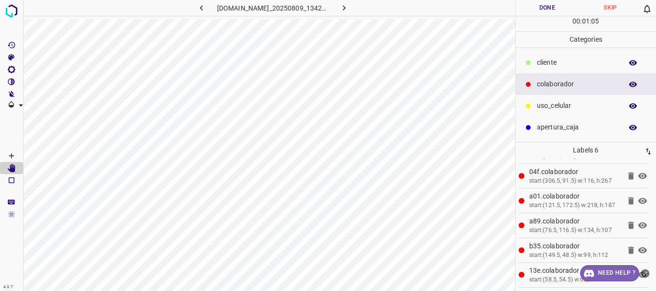 The width and height of the screenshot is (656, 291). Describe the element at coordinates (574, 181) in the screenshot. I see `div: start:(306.5, 91.5) w:116, h:267` at that location.